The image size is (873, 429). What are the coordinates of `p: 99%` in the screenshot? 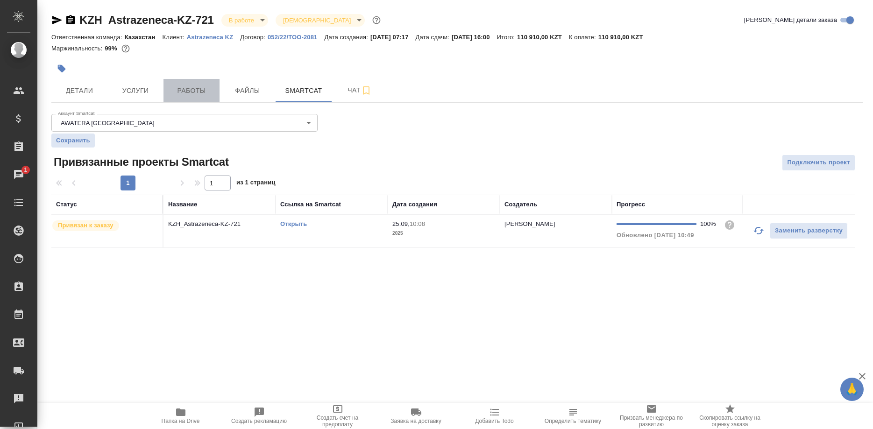 It's located at (112, 48).